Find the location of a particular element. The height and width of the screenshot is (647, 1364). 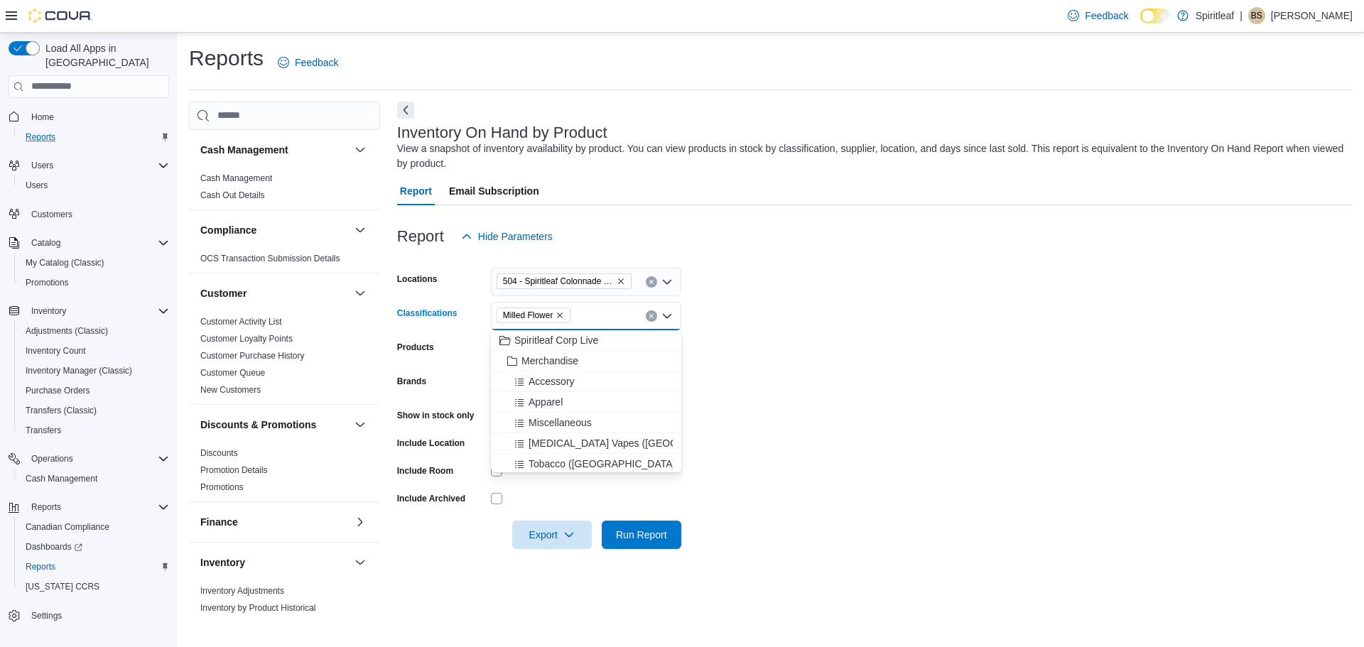

img: Cova is located at coordinates (60, 16).